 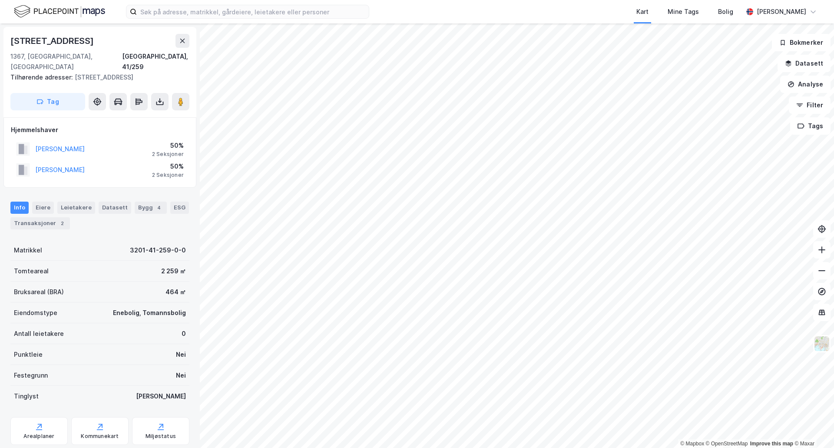 I want to click on div: ESG, so click(x=179, y=208).